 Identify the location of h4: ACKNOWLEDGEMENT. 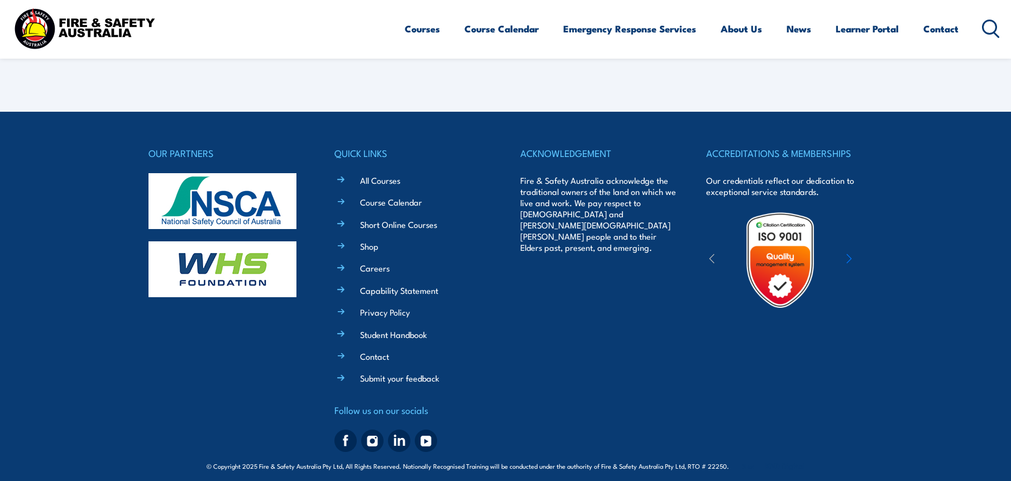
(598, 153).